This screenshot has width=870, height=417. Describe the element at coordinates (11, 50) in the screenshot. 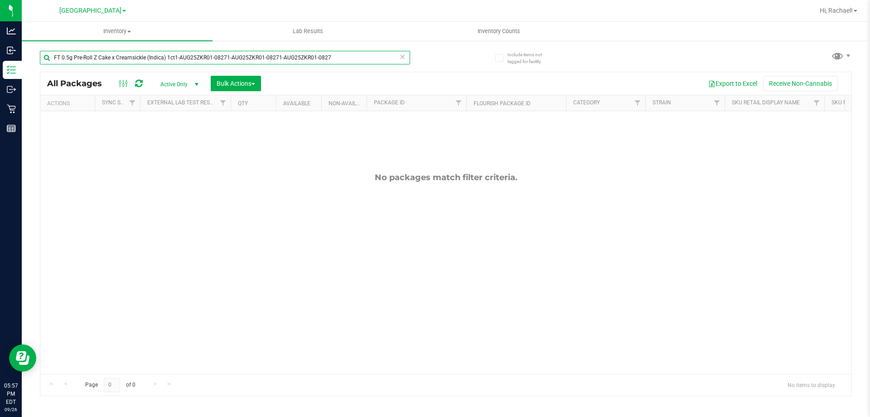

I see `inline-svg: Inbound` at that location.